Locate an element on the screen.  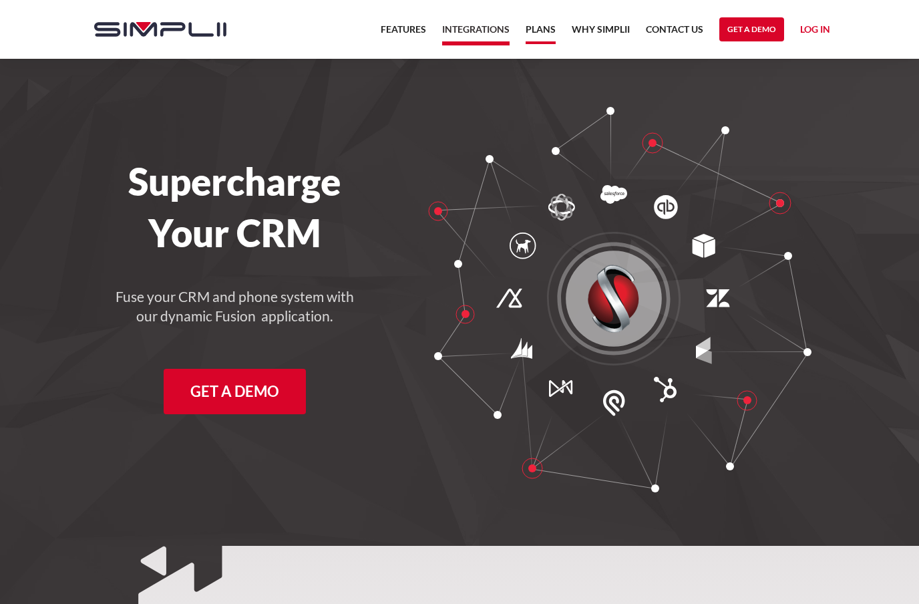
h1: Supercharge is located at coordinates (234, 181).